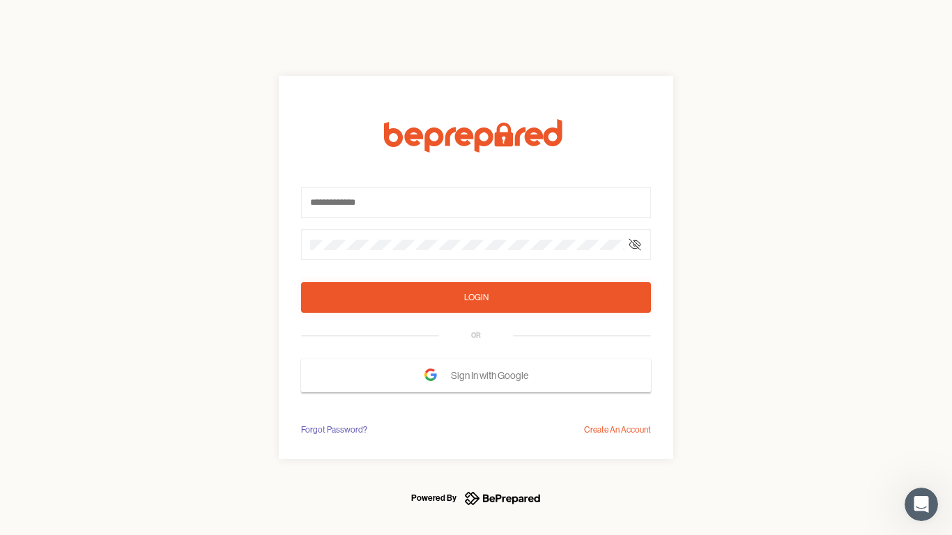  What do you see at coordinates (434, 498) in the screenshot?
I see `div: Powered By` at bounding box center [434, 498].